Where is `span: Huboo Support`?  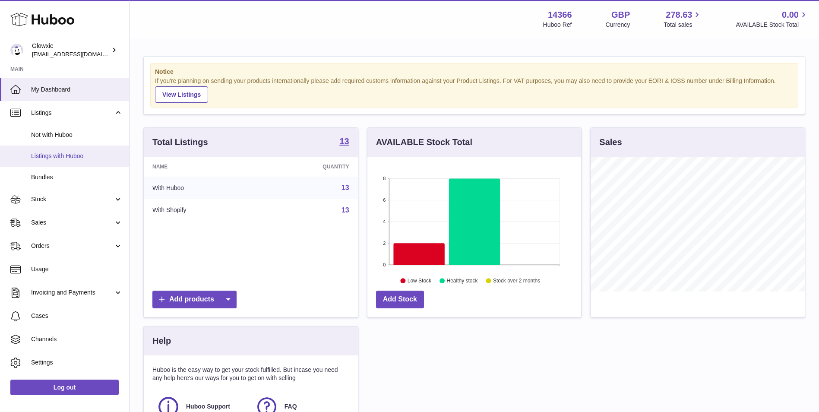 span: Huboo Support is located at coordinates (208, 407).